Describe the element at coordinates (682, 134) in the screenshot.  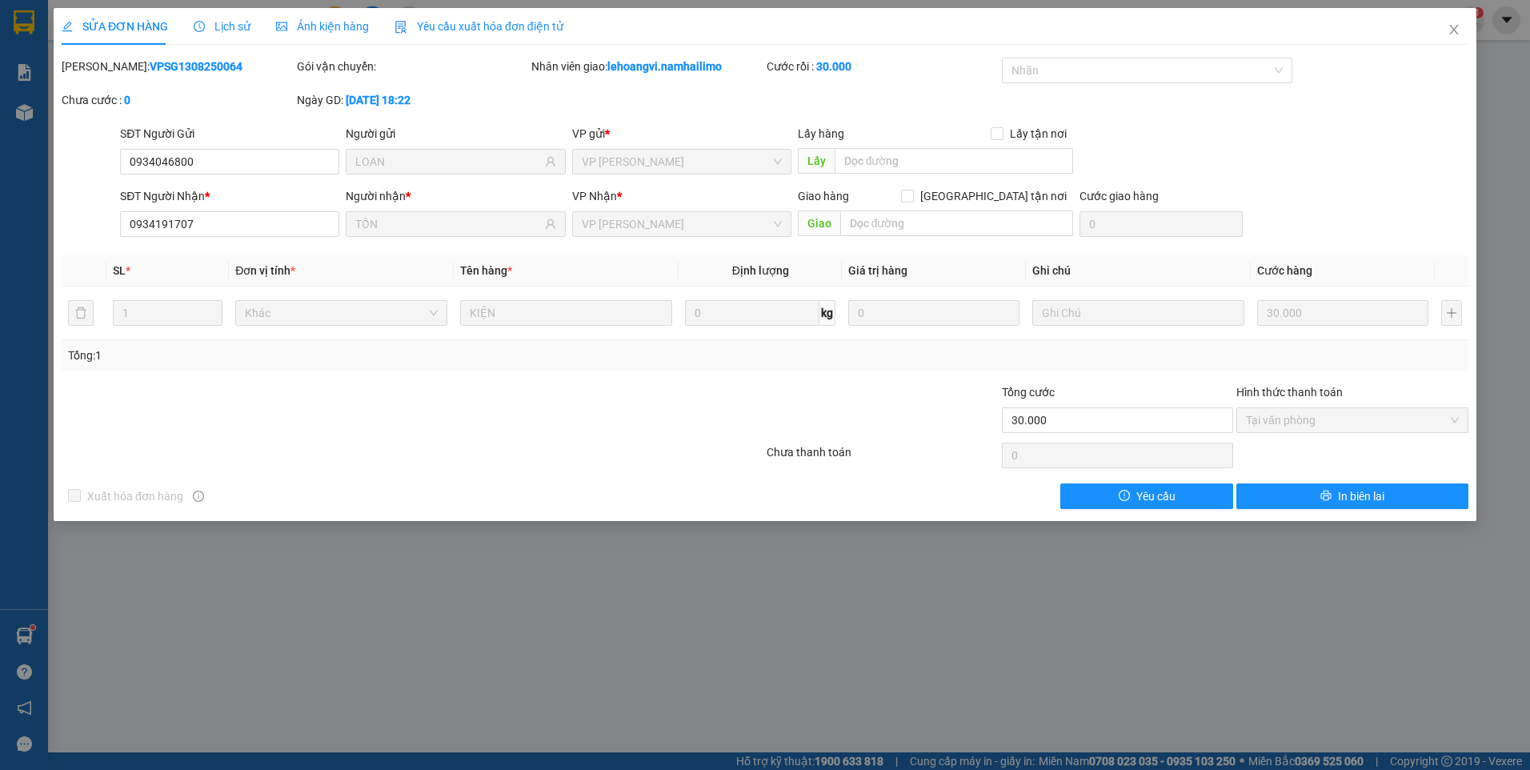
I see `div: VP gửi` at that location.